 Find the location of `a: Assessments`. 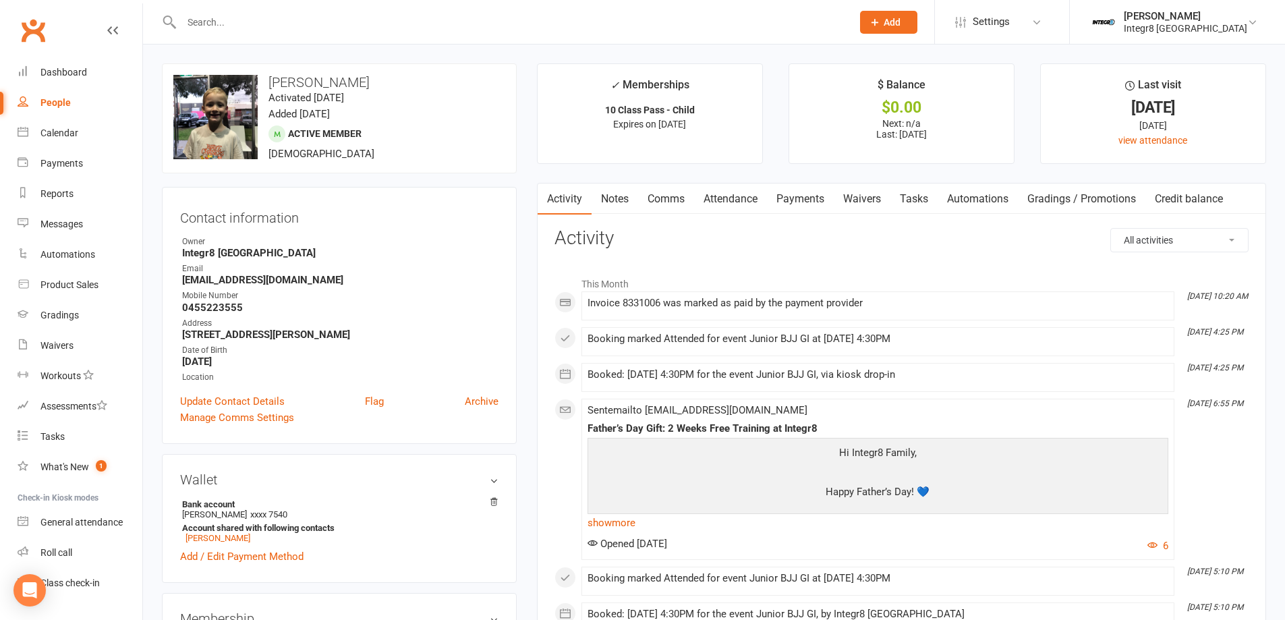

a: Assessments is located at coordinates (80, 406).